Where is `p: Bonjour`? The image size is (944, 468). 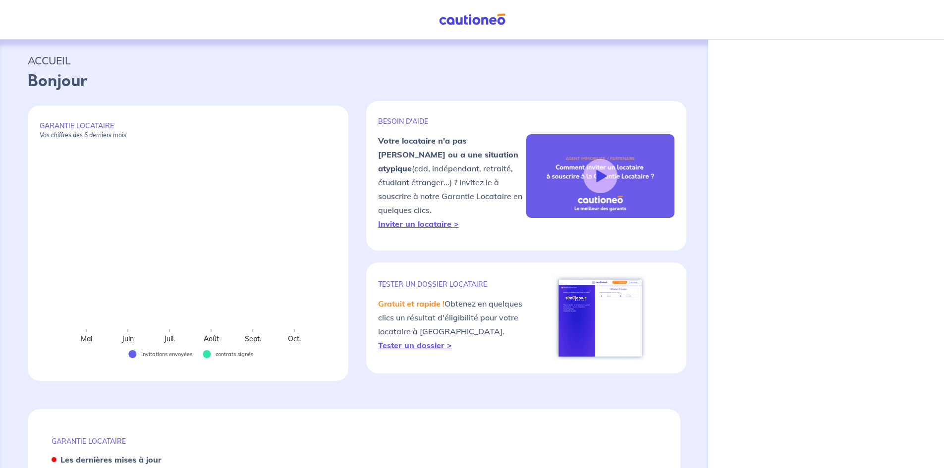 p: Bonjour is located at coordinates (354, 81).